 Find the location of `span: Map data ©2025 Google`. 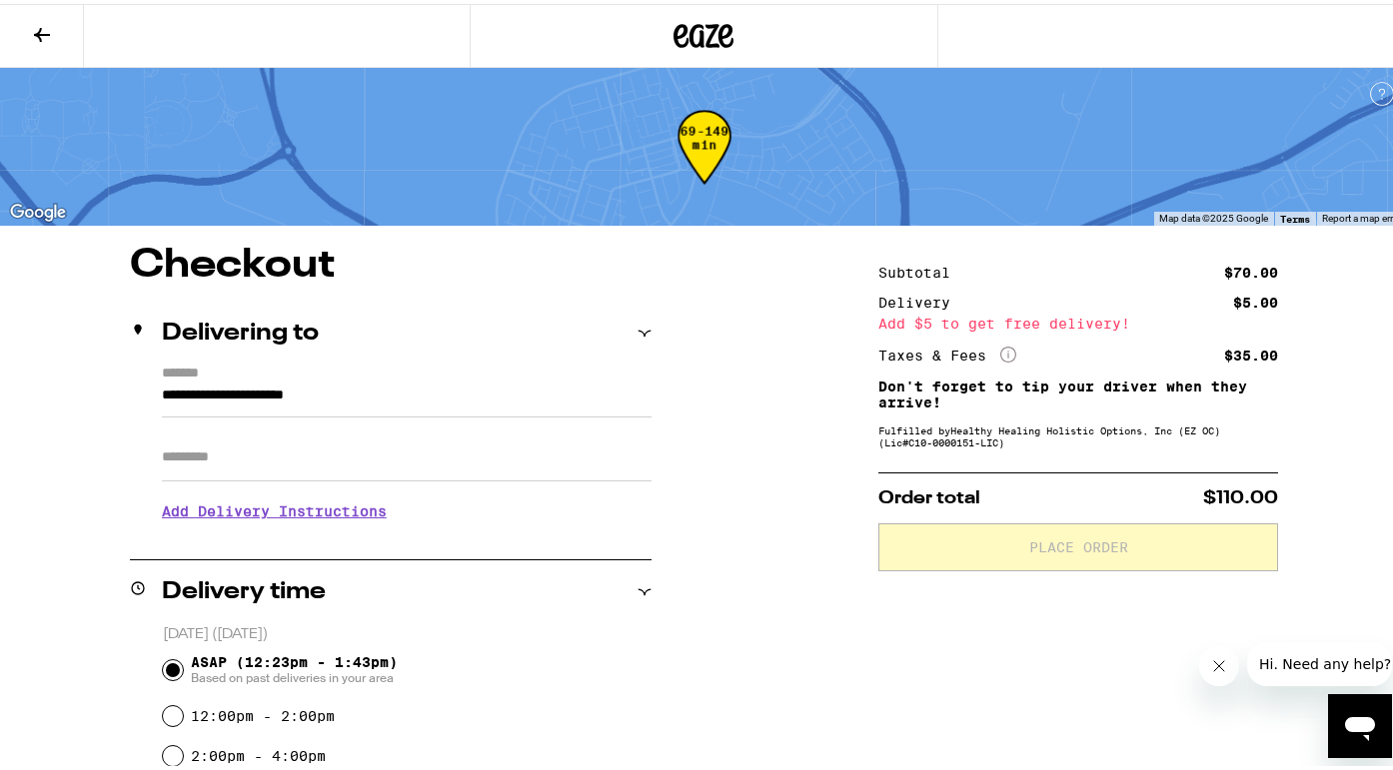

span: Map data ©2025 Google is located at coordinates (1213, 214).